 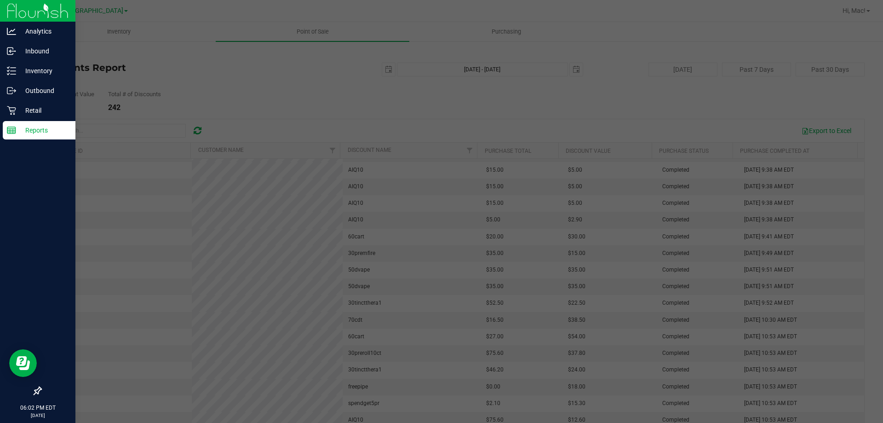 What do you see at coordinates (12, 31) in the screenshot?
I see `inline-svg: Analytics` at bounding box center [12, 31].